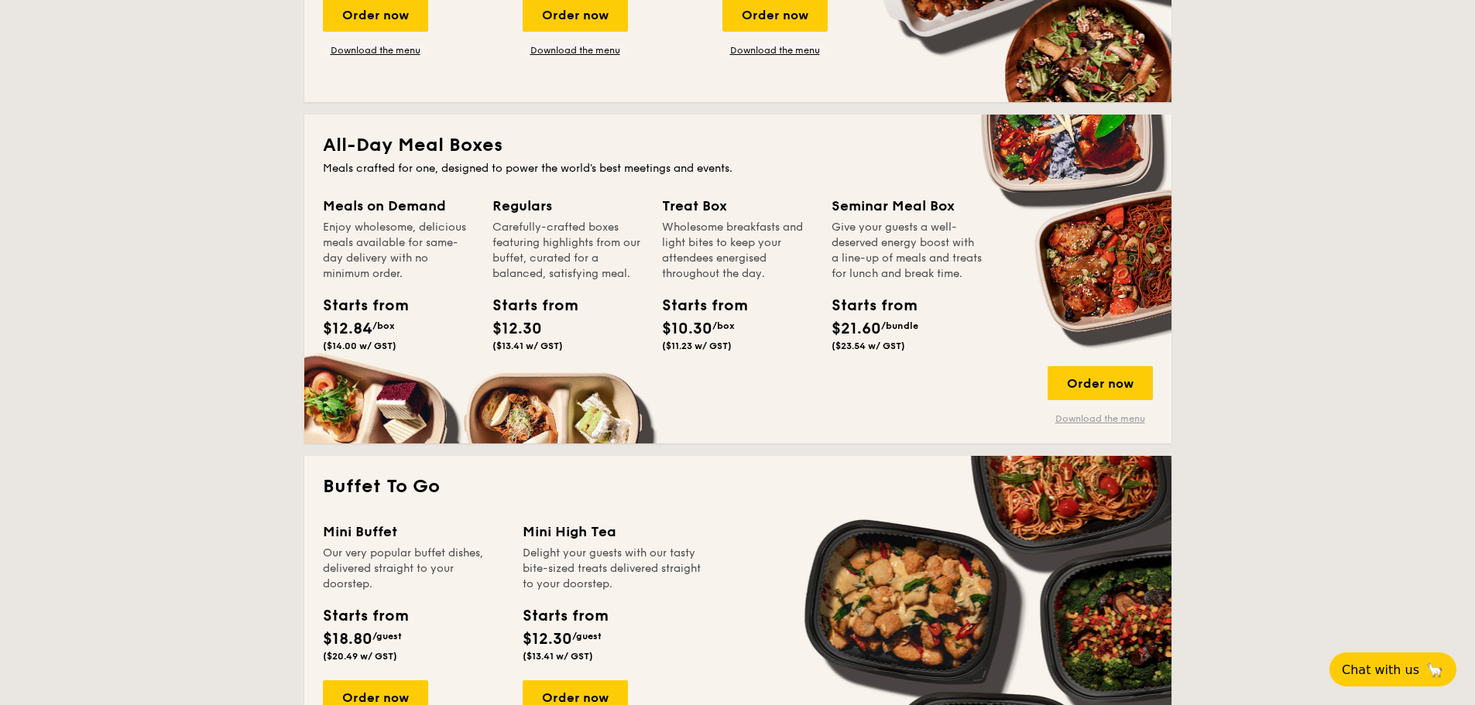  What do you see at coordinates (398, 206) in the screenshot?
I see `div: Meals on Demand` at bounding box center [398, 206].